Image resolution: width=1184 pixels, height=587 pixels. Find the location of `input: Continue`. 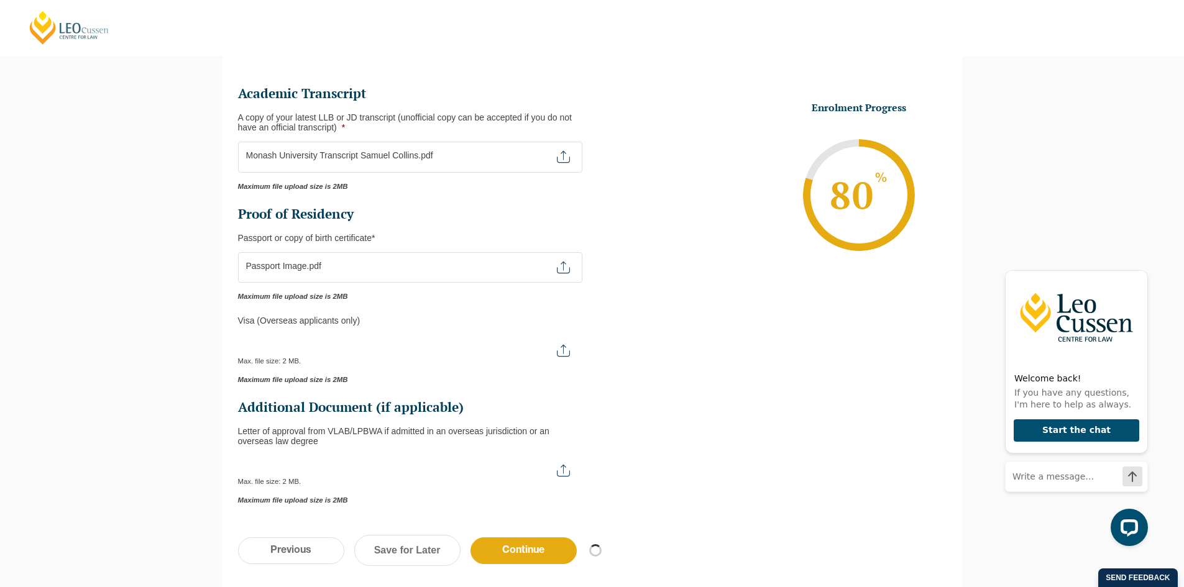

input: Continue is located at coordinates (523, 551).